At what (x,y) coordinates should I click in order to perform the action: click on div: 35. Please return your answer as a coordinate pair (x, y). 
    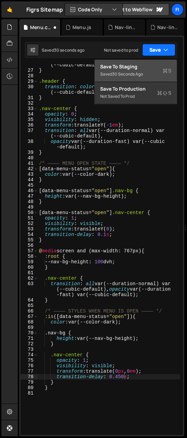
    Looking at the image, I should click on (29, 120).